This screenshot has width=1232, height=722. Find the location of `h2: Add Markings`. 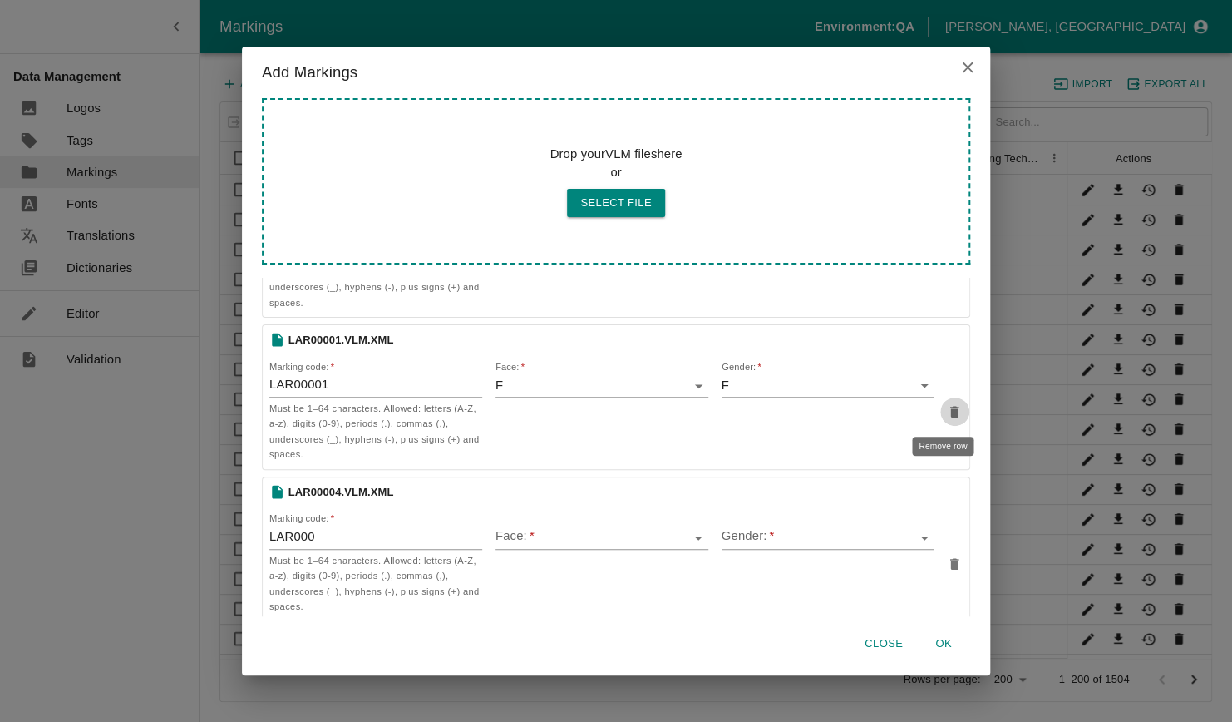

h2: Add Markings is located at coordinates (616, 72).